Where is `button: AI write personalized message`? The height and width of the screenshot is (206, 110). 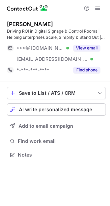 button: AI write personalized message is located at coordinates (56, 110).